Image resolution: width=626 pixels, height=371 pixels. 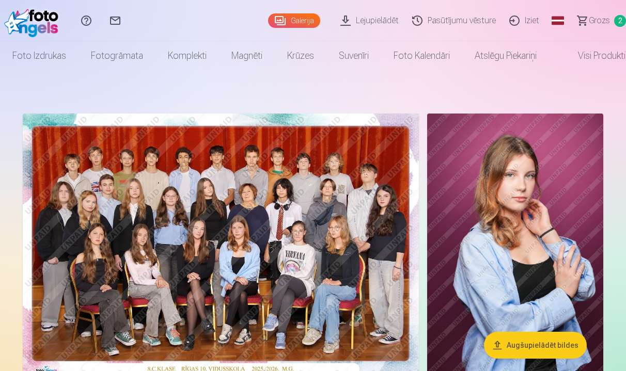 What do you see at coordinates (117, 56) in the screenshot?
I see `a: Fotogrāmata` at bounding box center [117, 56].